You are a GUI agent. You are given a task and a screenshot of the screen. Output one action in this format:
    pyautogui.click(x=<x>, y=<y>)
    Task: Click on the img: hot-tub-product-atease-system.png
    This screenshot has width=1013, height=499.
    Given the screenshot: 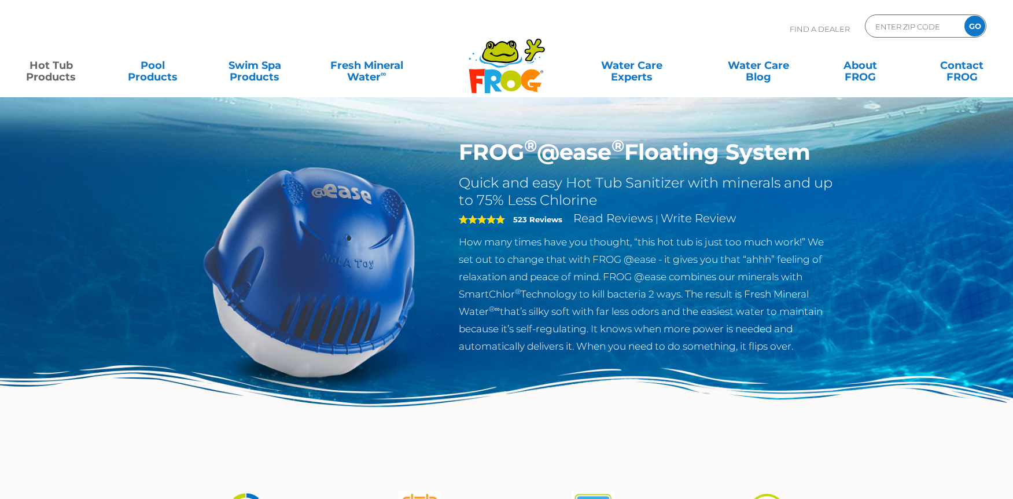 What is the action you would take?
    pyautogui.click(x=310, y=271)
    